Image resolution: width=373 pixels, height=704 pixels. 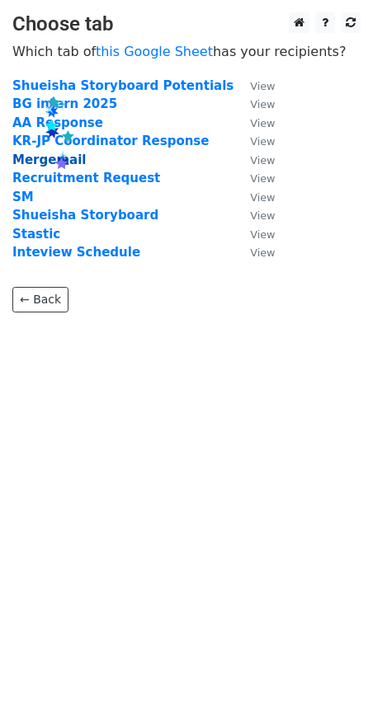 What do you see at coordinates (36, 234) in the screenshot?
I see `strong: Stastic` at bounding box center [36, 234].